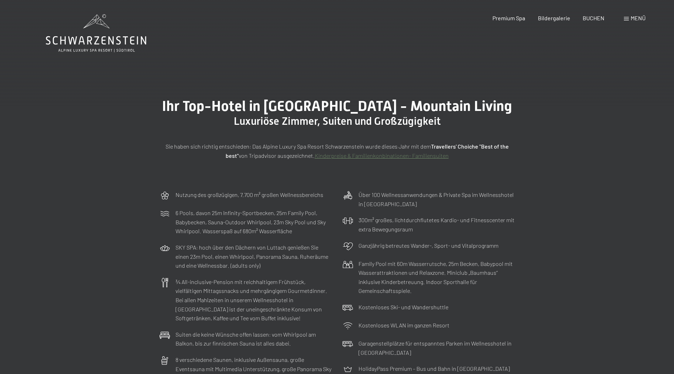  What do you see at coordinates (429, 246) in the screenshot?
I see `p: Ganzjährig betreutes Wander-, Sport- und Vitalprogramm` at bounding box center [429, 246].